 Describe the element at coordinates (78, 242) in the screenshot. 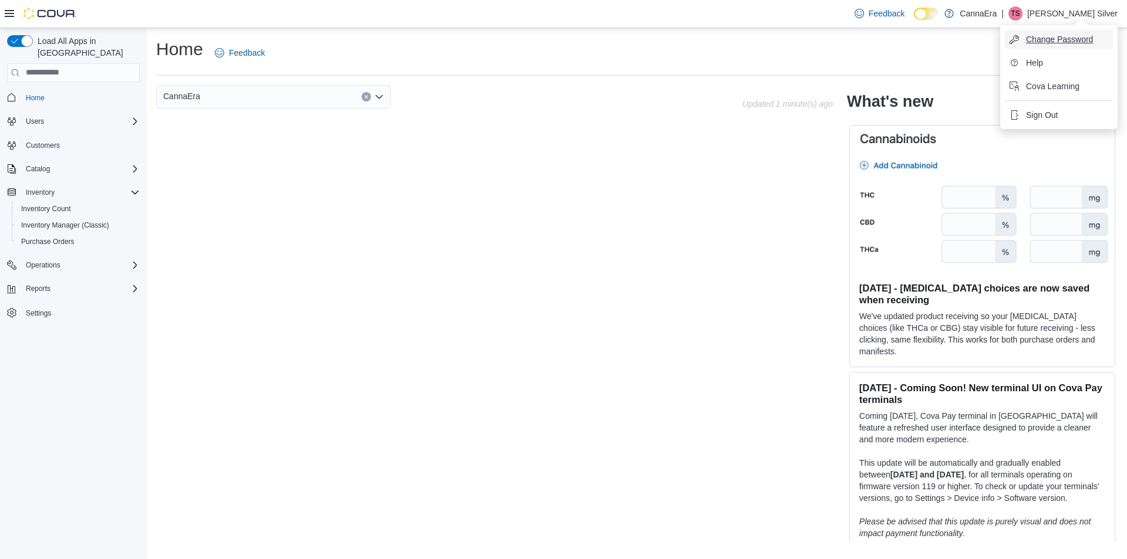

I see `button: Purchase Orders` at that location.